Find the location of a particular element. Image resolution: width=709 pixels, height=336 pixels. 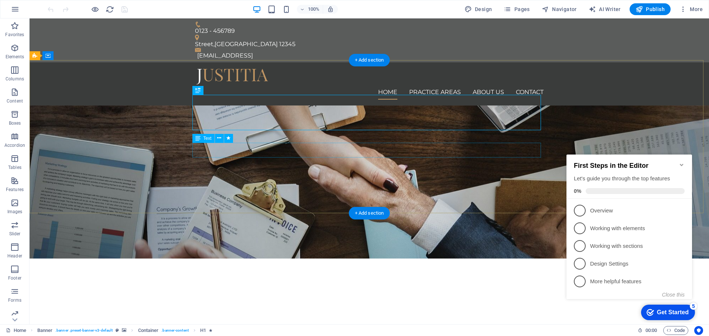

button: Design is located at coordinates (478, 9).